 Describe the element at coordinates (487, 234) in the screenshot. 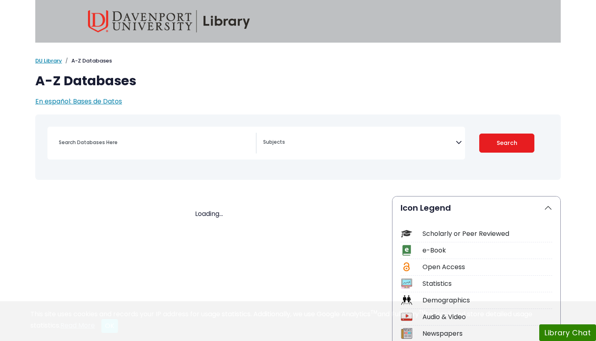

I see `div: Scholarly or Peer Reviewed` at that location.